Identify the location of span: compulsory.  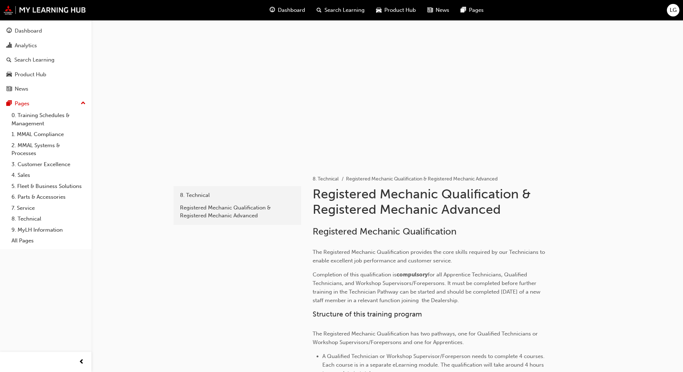
(412, 275).